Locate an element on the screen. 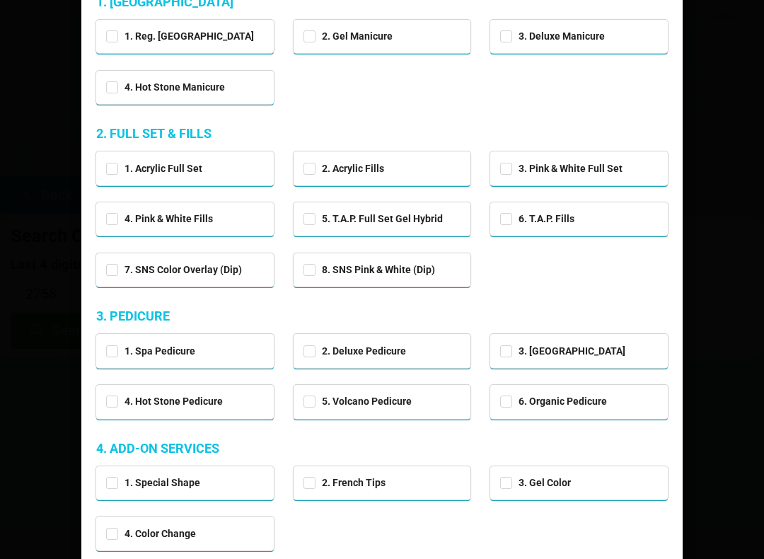 The width and height of the screenshot is (764, 559). label: 2. Deluxe Pedicure is located at coordinates (354, 351).